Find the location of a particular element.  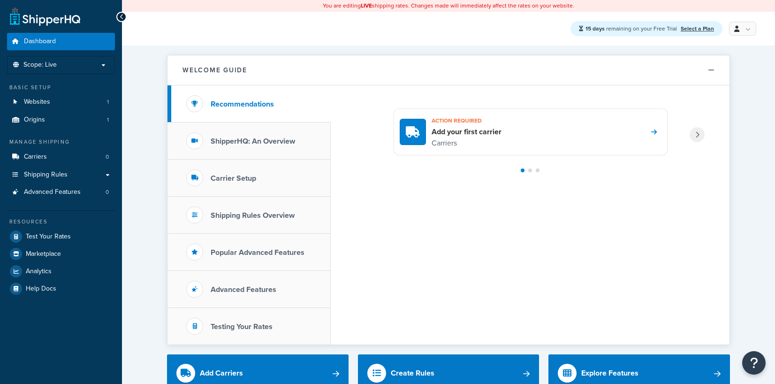

div: Manage Shipping is located at coordinates (61, 142).